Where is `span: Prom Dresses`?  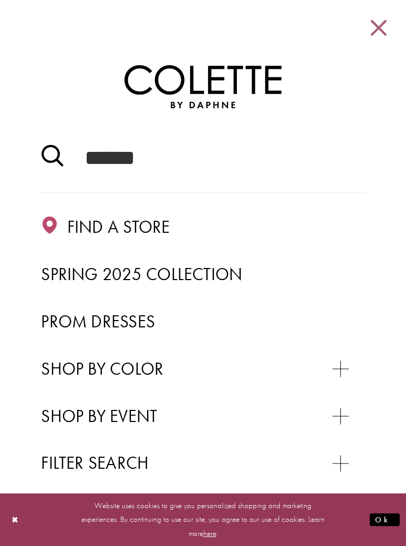
span: Prom Dresses is located at coordinates (98, 322).